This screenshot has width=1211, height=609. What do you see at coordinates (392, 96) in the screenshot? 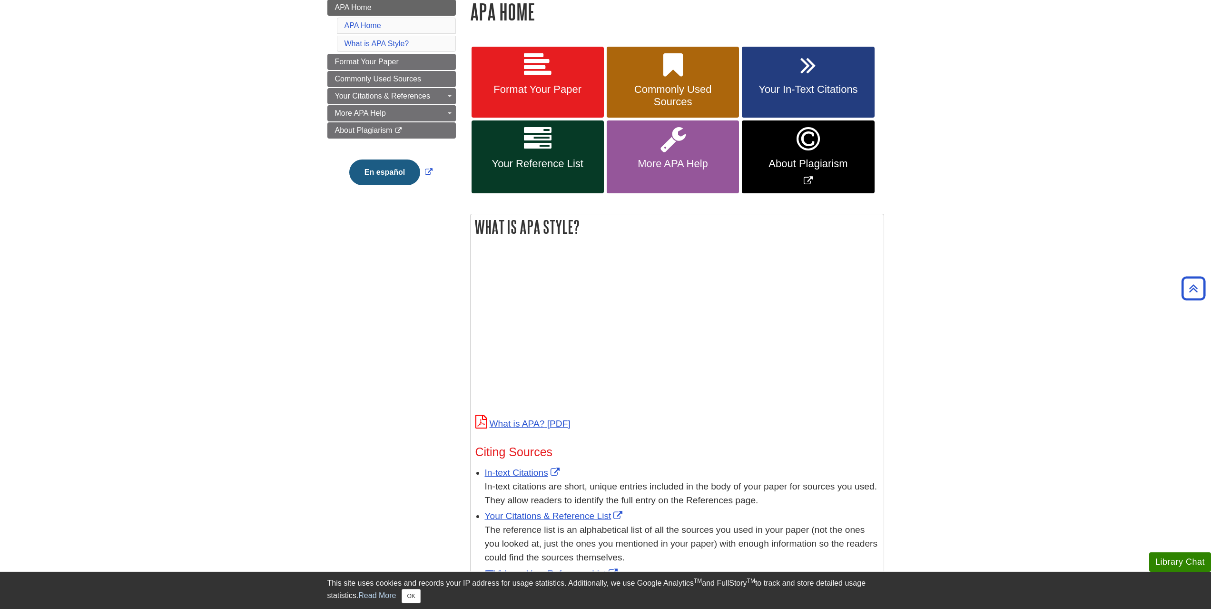
I see `a: Your Citations & References` at bounding box center [392, 96].